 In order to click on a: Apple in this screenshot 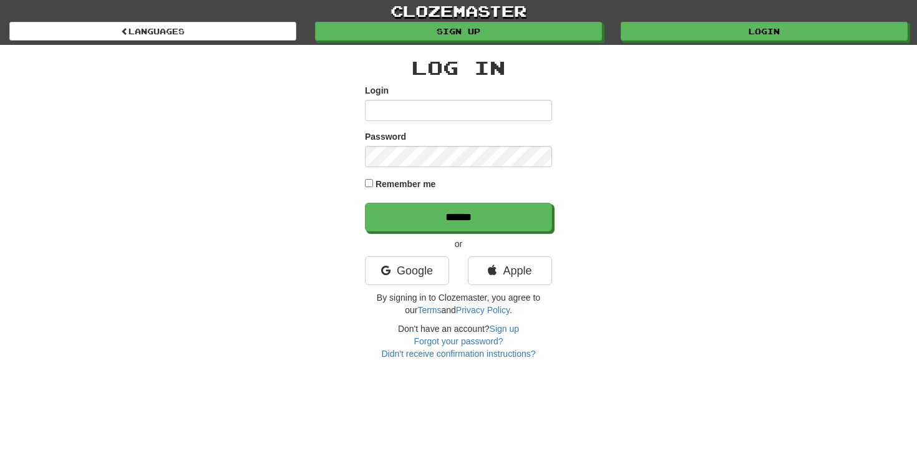, I will do `click(510, 271)`.